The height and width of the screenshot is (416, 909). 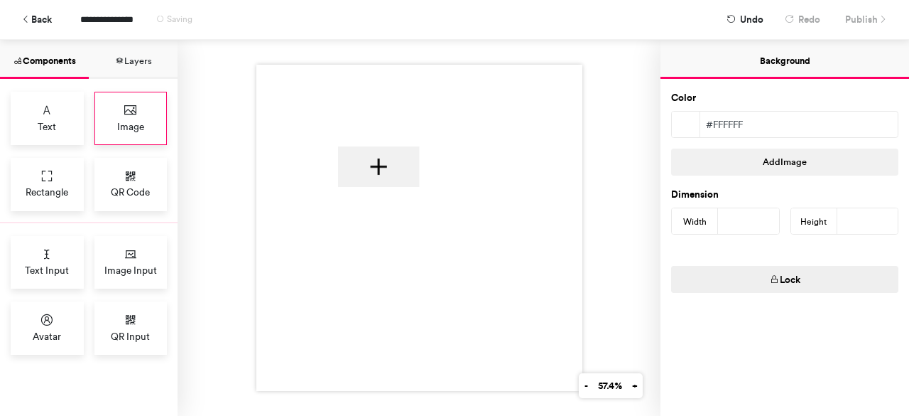 I want to click on span: QR Code, so click(x=130, y=192).